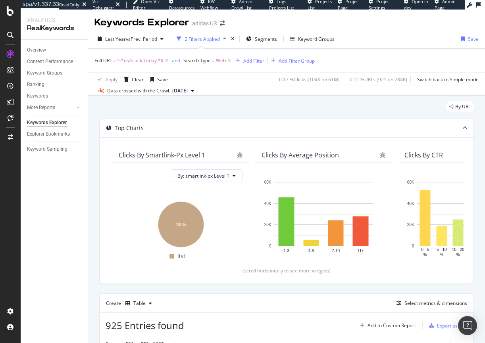 This screenshot has height=343, width=485. What do you see at coordinates (47, 149) in the screenshot?
I see `div: Keyword Sampling` at bounding box center [47, 149].